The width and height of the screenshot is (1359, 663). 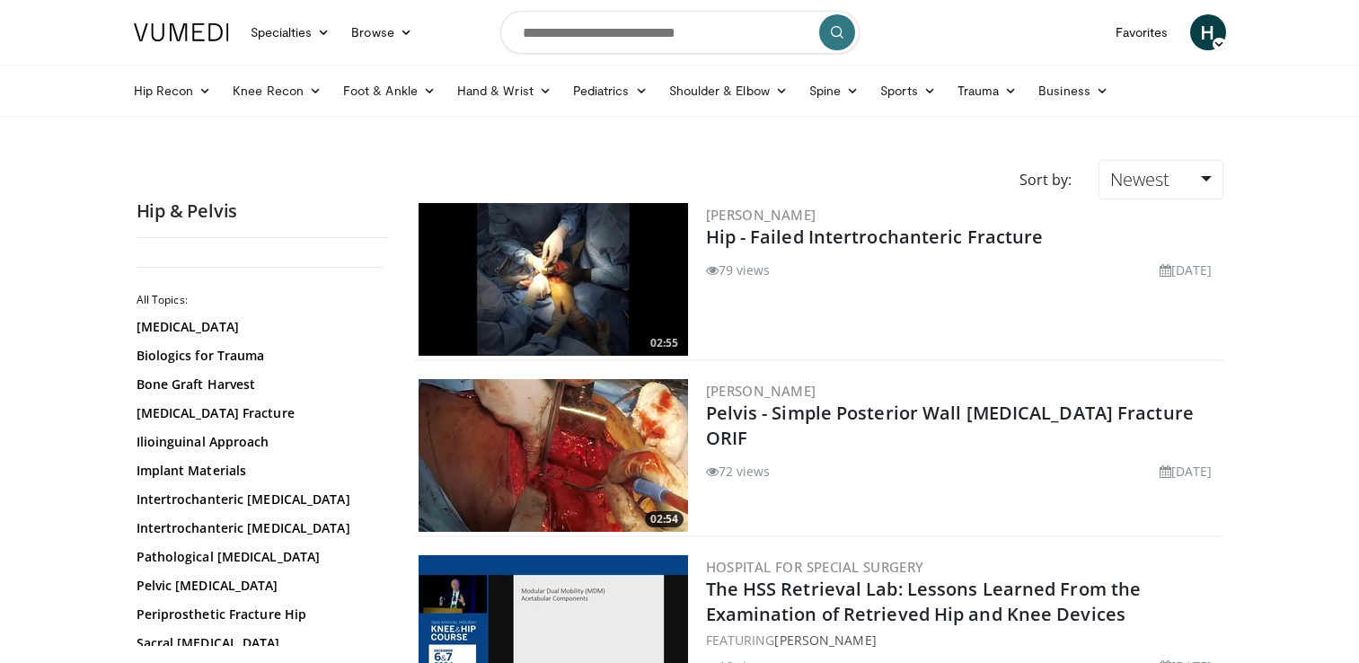 What do you see at coordinates (610, 91) in the screenshot?
I see `a: Pediatrics` at bounding box center [610, 91].